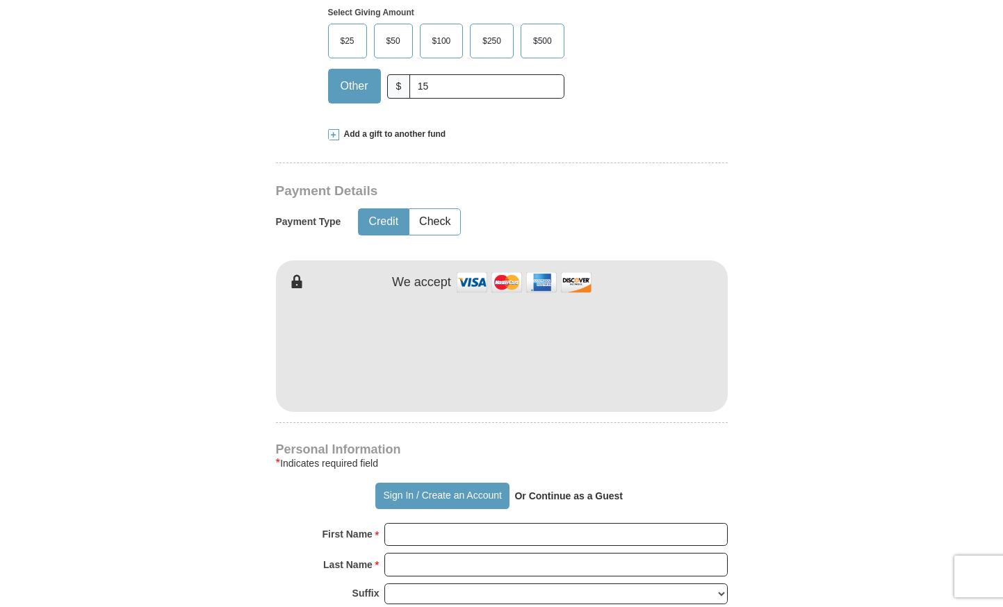 Image resolution: width=1003 pixels, height=607 pixels. Describe the element at coordinates (542, 41) in the screenshot. I see `span: $500` at that location.